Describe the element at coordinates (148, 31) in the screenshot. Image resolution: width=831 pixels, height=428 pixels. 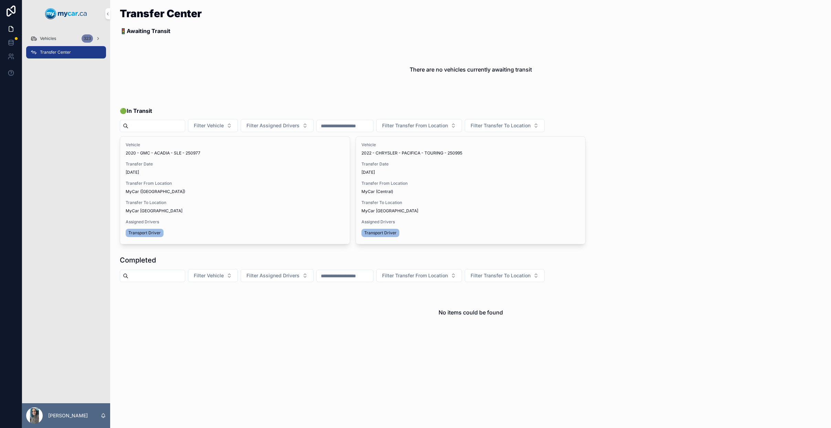
I see `strong: Awaiting Transit` at that location.